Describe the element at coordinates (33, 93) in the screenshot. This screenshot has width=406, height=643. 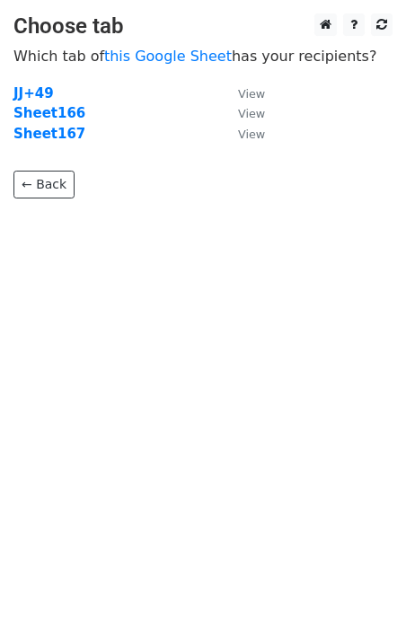
I see `a: JJ+49` at that location.